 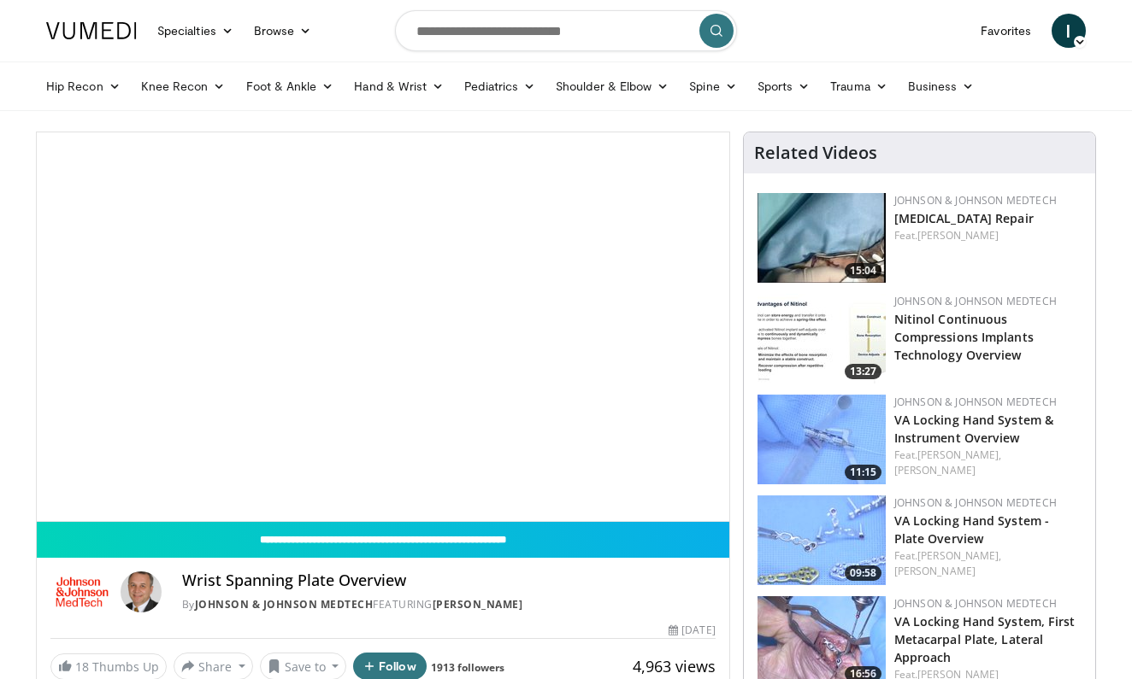 I want to click on img: 9cf30282-98ef-45e7-941c-2c0bba56bc0a.150x105_q85_crop-smart_upscale.jpg, so click(x=821, y=439).